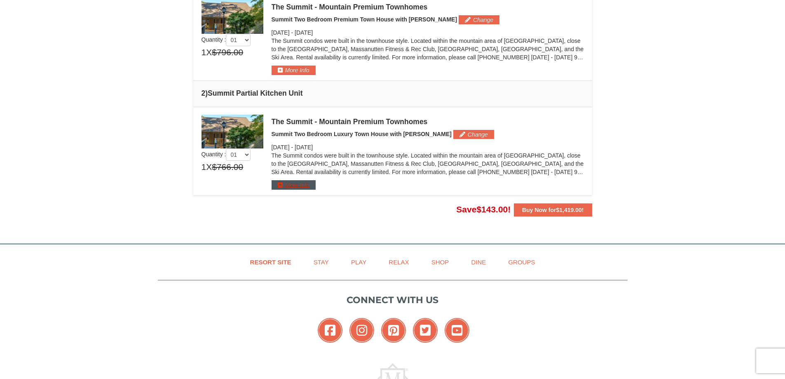  Describe the element at coordinates (553, 210) in the screenshot. I see `strong: Buy Now for !` at that location.